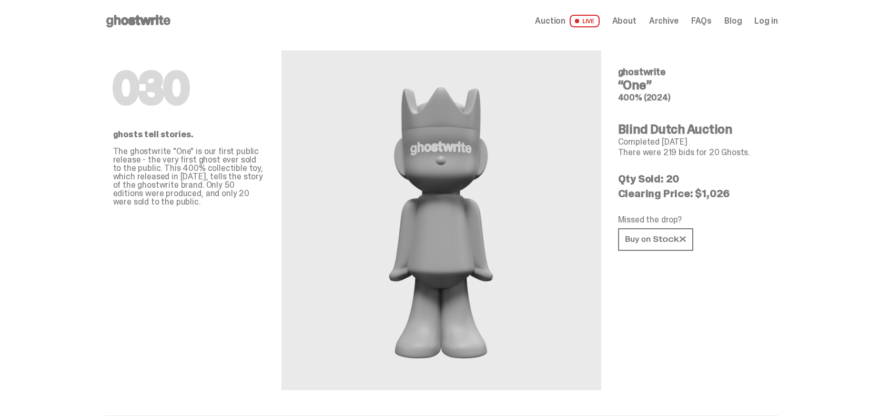 The height and width of the screenshot is (416, 890). I want to click on a: Archive, so click(663, 21).